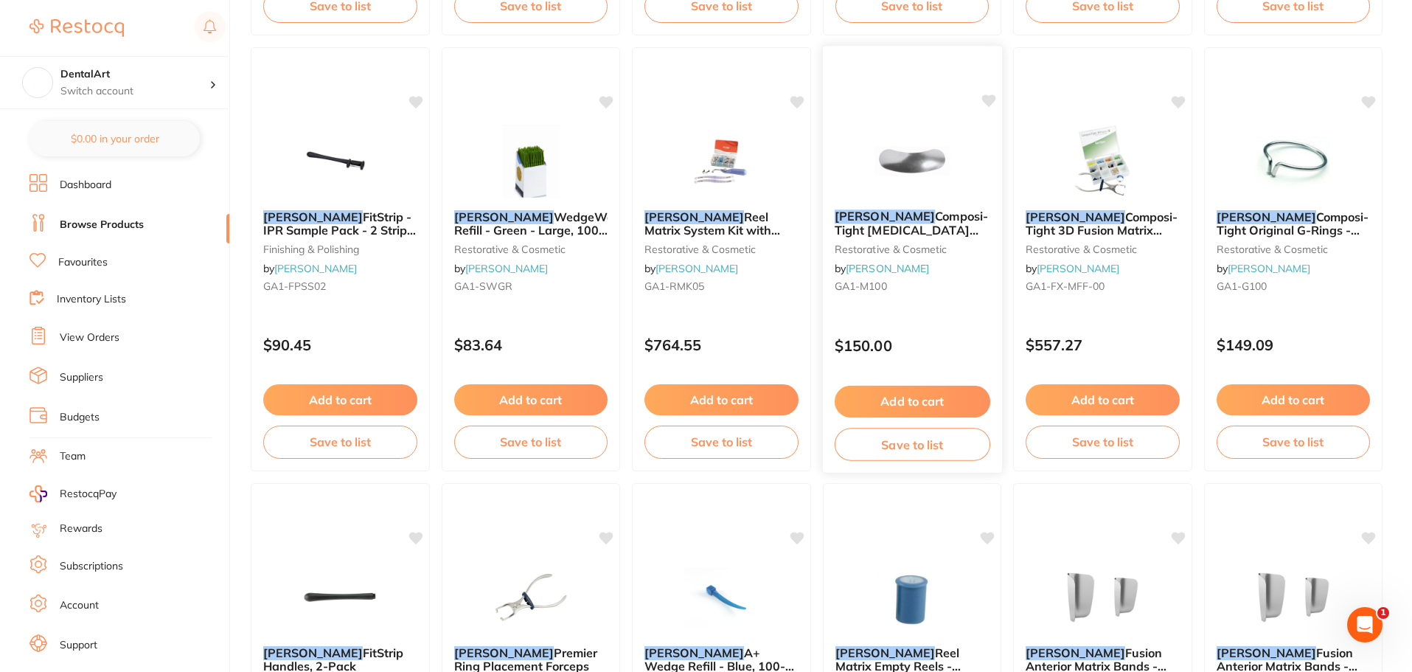 Image resolution: width=1412 pixels, height=672 pixels. What do you see at coordinates (721, 223) in the screenshot?
I see `b: Garrison Reel Matrix System Kit with Margin Elevation Bands` at bounding box center [721, 223].